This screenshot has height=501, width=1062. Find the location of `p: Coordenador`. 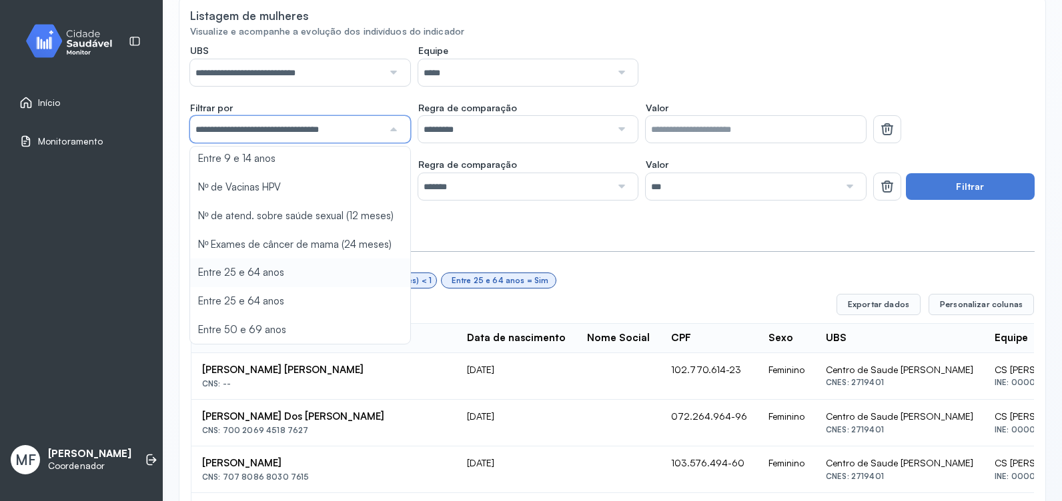

p: Coordenador is located at coordinates (89, 466).